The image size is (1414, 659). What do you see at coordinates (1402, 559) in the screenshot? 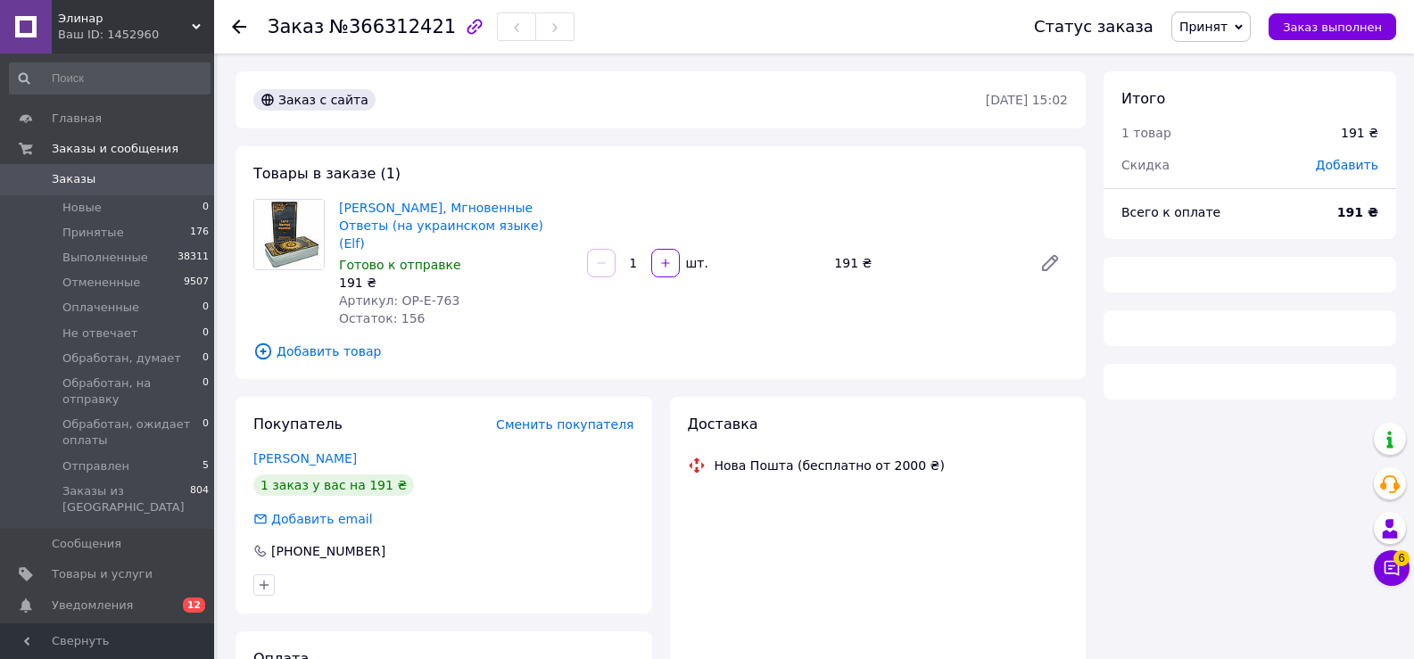
I see `span: 6` at bounding box center [1402, 559].